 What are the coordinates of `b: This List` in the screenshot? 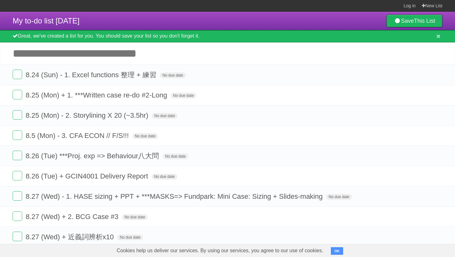 It's located at (425, 21).